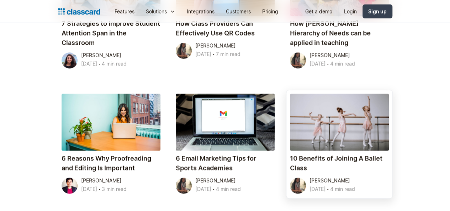 The image size is (450, 211). What do you see at coordinates (270, 11) in the screenshot?
I see `a: Pricing` at bounding box center [270, 11].